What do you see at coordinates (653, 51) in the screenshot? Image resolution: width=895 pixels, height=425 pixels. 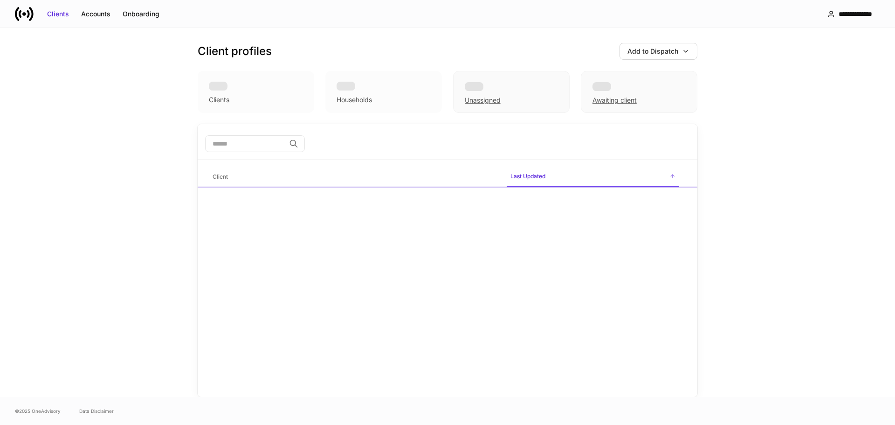 I see `div: Add to Dispatch` at bounding box center [653, 51].